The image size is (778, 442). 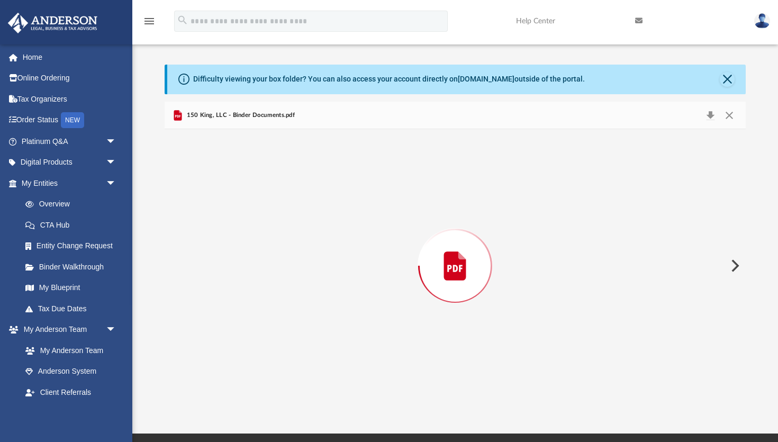 I want to click on a: Digital Productsarrow_drop_down, so click(x=70, y=163).